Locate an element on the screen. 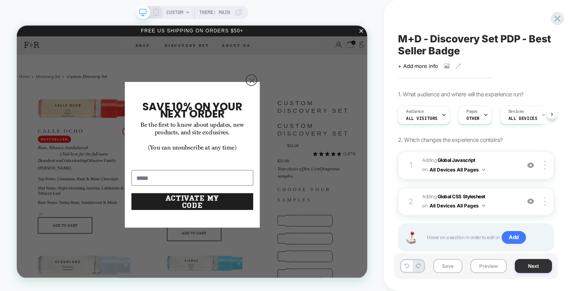  img: Joystick is located at coordinates (411, 238).